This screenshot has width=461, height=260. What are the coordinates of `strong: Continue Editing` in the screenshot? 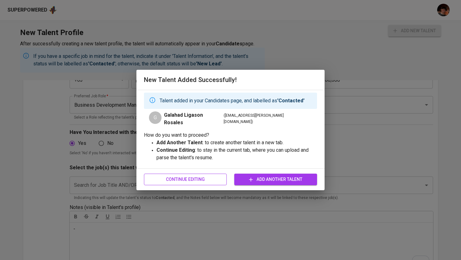 It's located at (176, 150).